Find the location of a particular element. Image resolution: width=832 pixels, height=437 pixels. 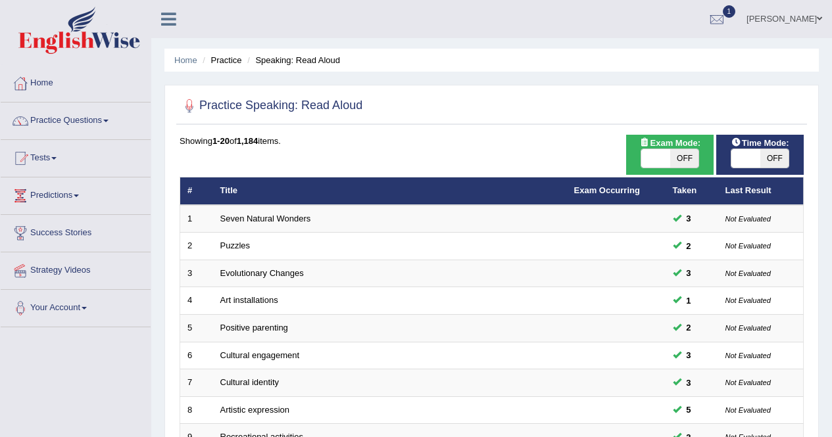

td: 1 is located at coordinates (197, 219).